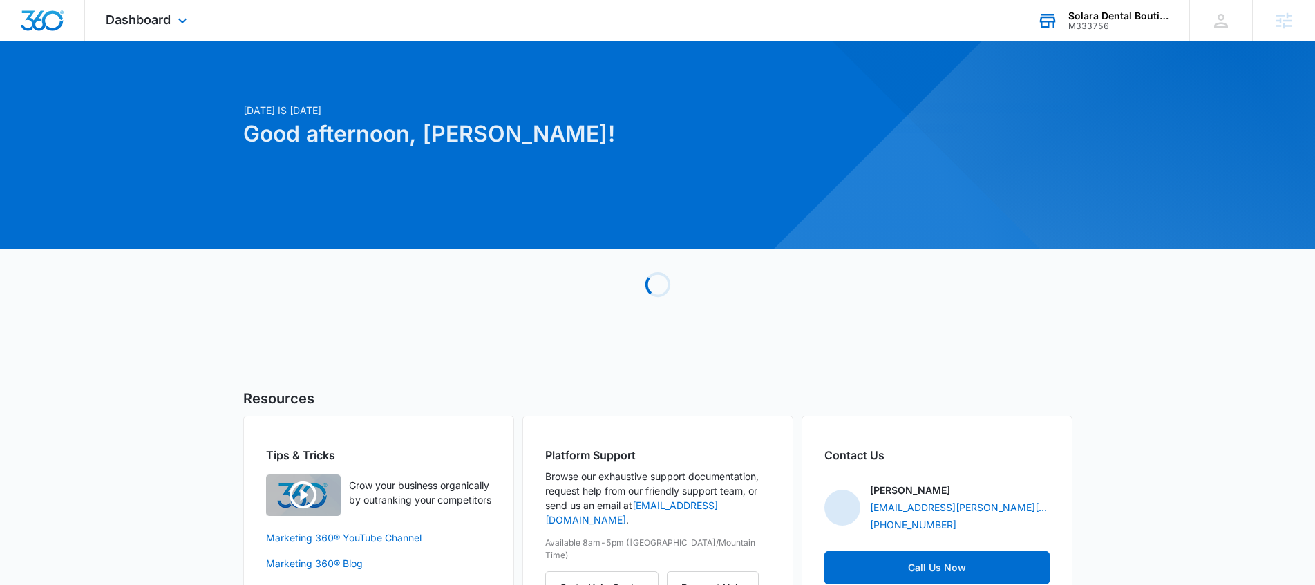  Describe the element at coordinates (379, 455) in the screenshot. I see `h2: Tips & Tricks` at that location.